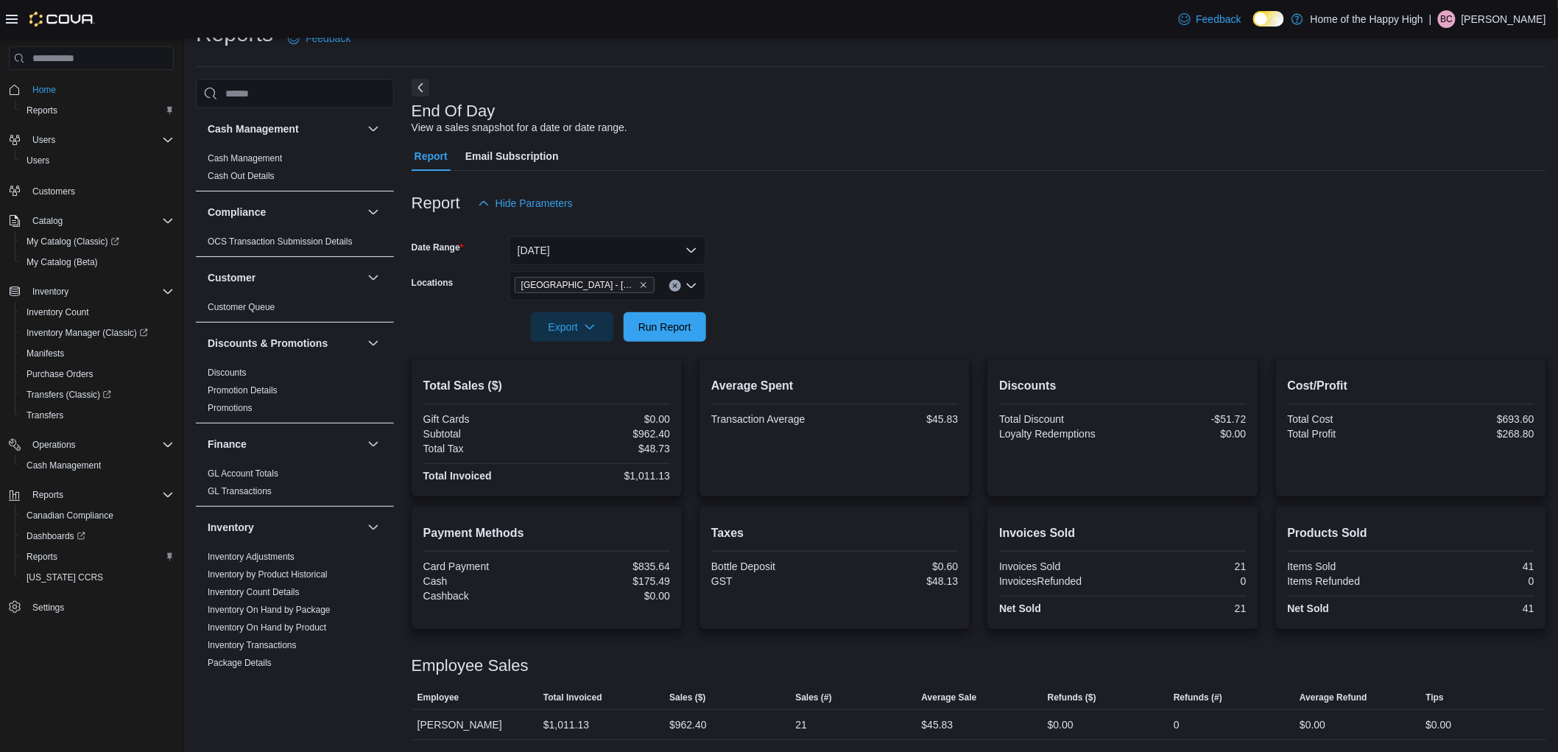 The width and height of the screenshot is (1558, 752). What do you see at coordinates (687, 697) in the screenshot?
I see `span: Sales ($)` at bounding box center [687, 697].